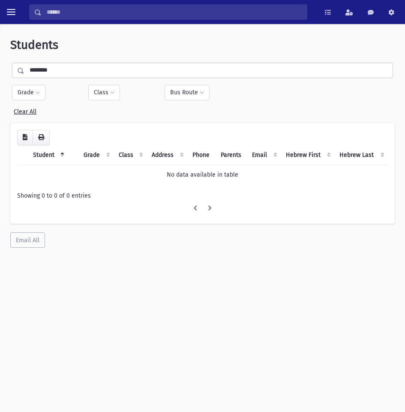 This screenshot has height=412, width=405. Describe the element at coordinates (232, 155) in the screenshot. I see `th: Parents` at that location.